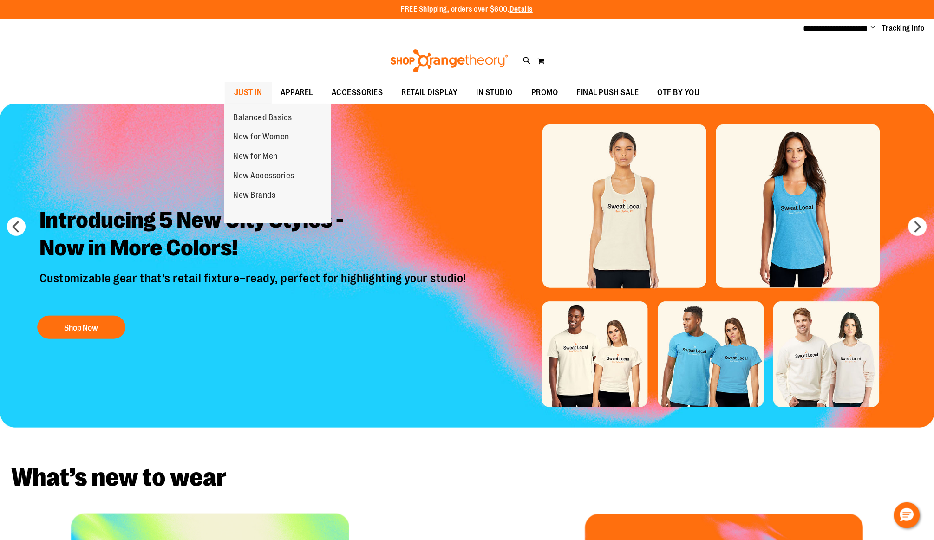  I want to click on p: FREE Shipping, orders over $600., so click(467, 9).